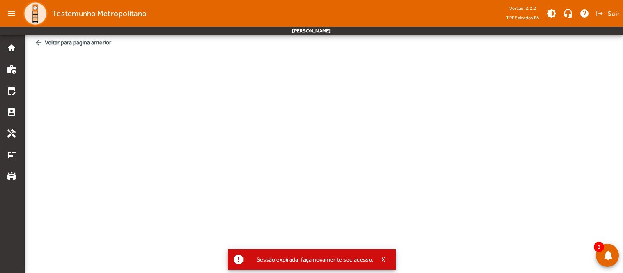  Describe the element at coordinates (312, 259) in the screenshot. I see `div: Sessão expirada, faça novamente seu acesso.` at that location.